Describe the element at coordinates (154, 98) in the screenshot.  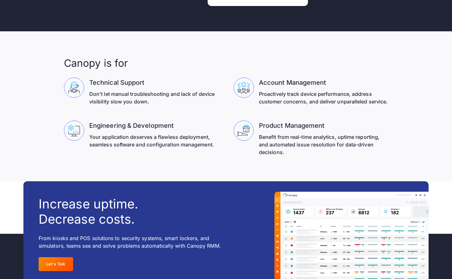
I see `p: Don't let manual troubleshooting and lack of device visibility slow you down.` at that location.